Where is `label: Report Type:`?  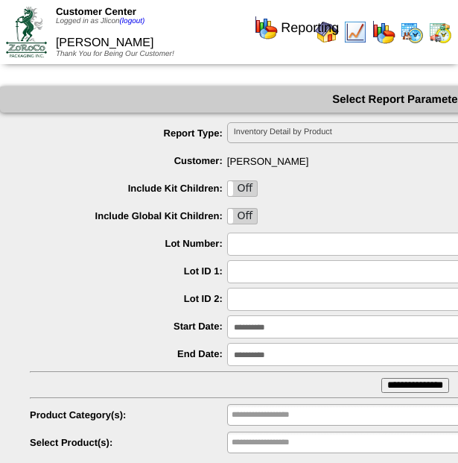 label: Report Type: is located at coordinates (128, 133).